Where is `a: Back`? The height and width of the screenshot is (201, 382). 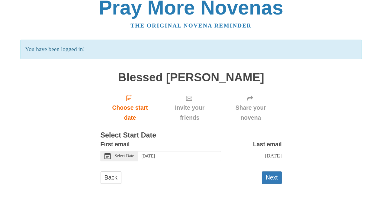 a: Back is located at coordinates (111, 177).